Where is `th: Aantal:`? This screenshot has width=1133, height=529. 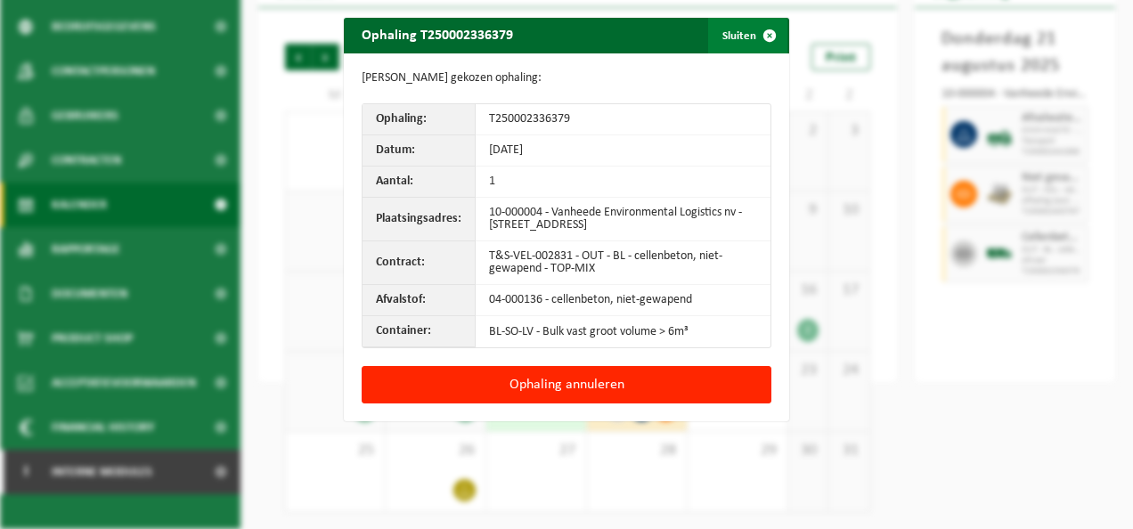 th: Aantal: is located at coordinates (419, 182).